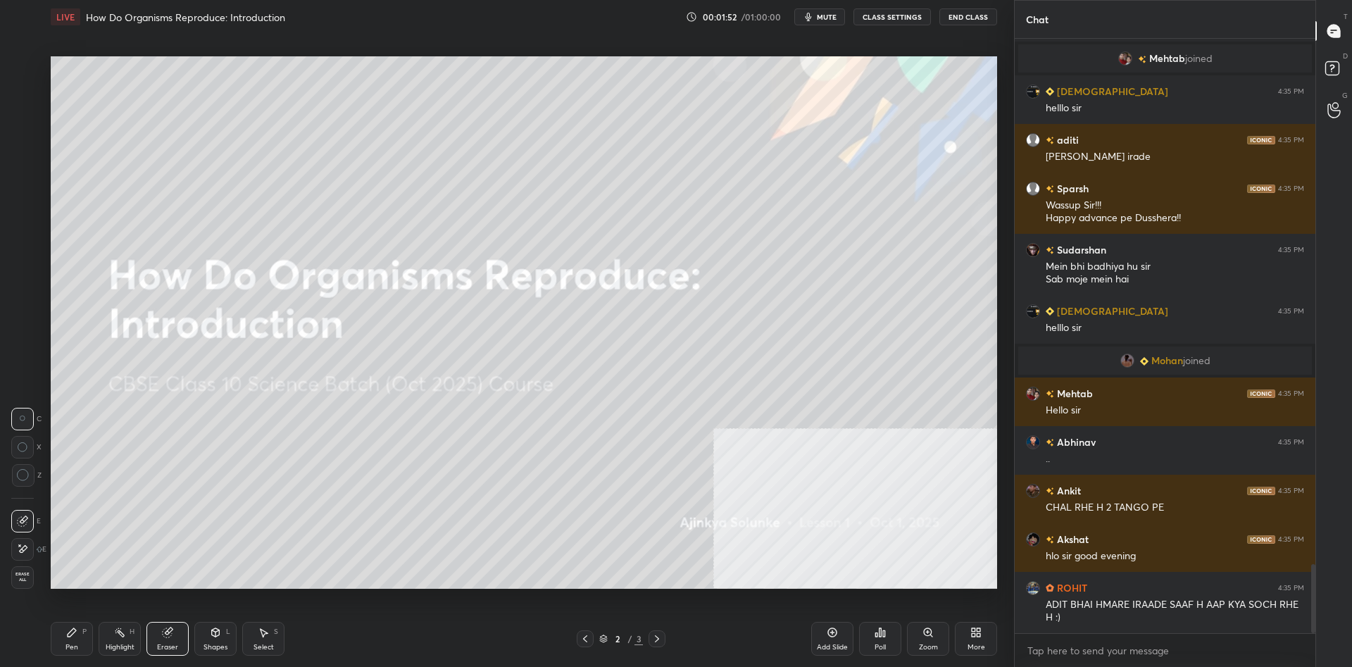 This screenshot has height=667, width=1352. Describe the element at coordinates (1033, 491) in the screenshot. I see `img: d852b2e9e7f14060886b20679a33e111.jpg` at that location.